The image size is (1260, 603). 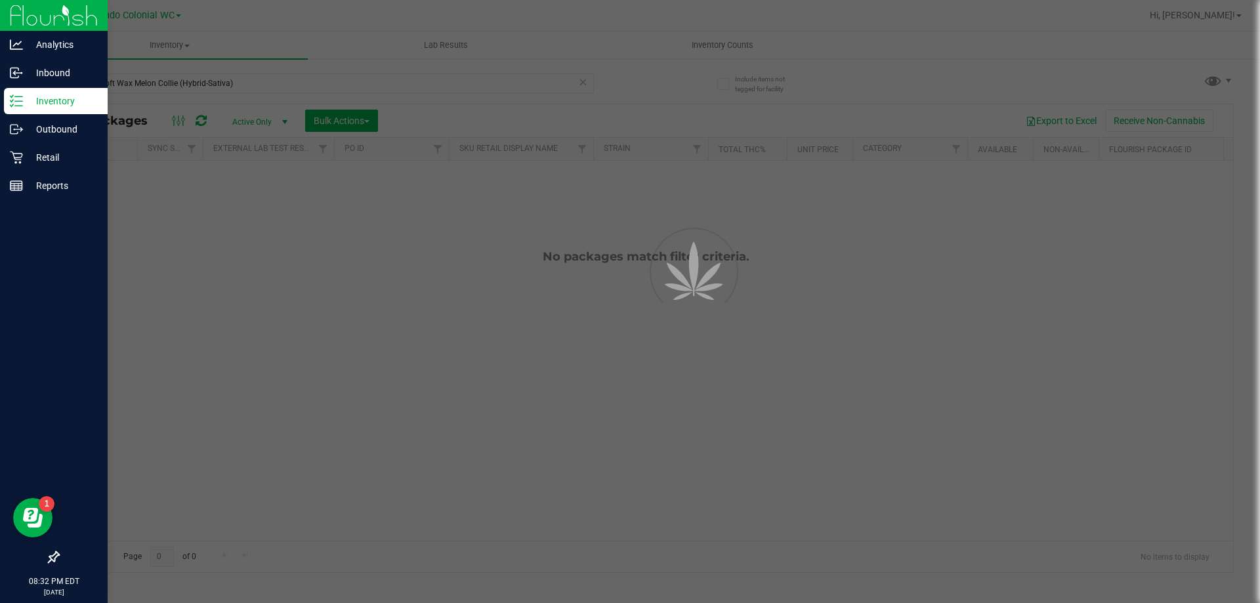 I want to click on p: Analytics, so click(x=62, y=45).